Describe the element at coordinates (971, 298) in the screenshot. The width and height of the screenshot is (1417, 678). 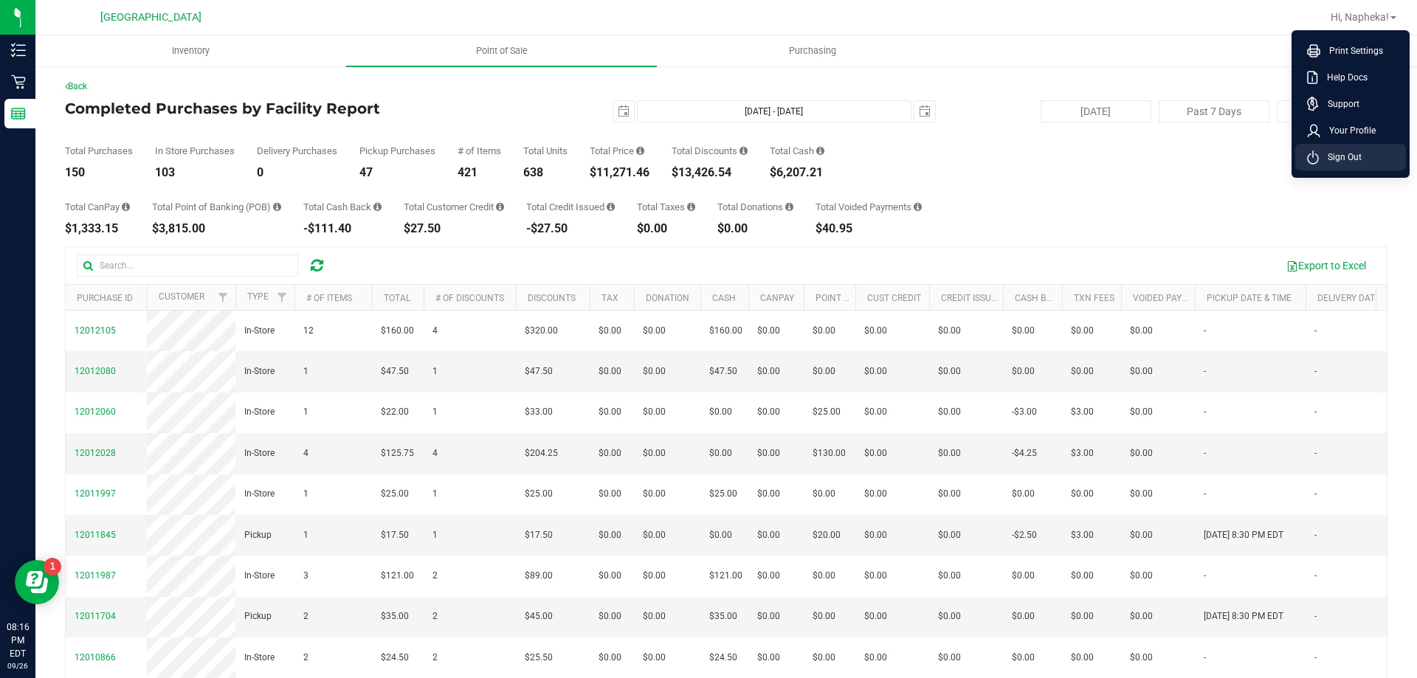
I see `a: Credit Issued` at that location.